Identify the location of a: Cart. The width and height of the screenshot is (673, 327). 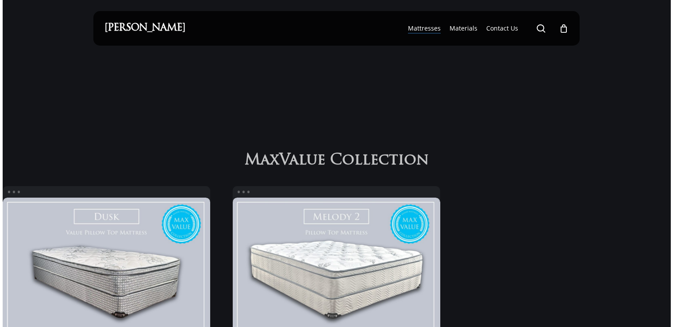
(564, 28).